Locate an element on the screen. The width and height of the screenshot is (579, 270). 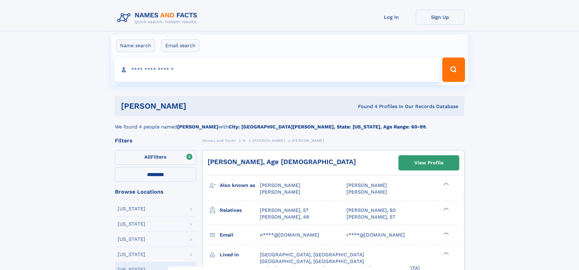
div: We found 4 people named with . is located at coordinates (290, 123).